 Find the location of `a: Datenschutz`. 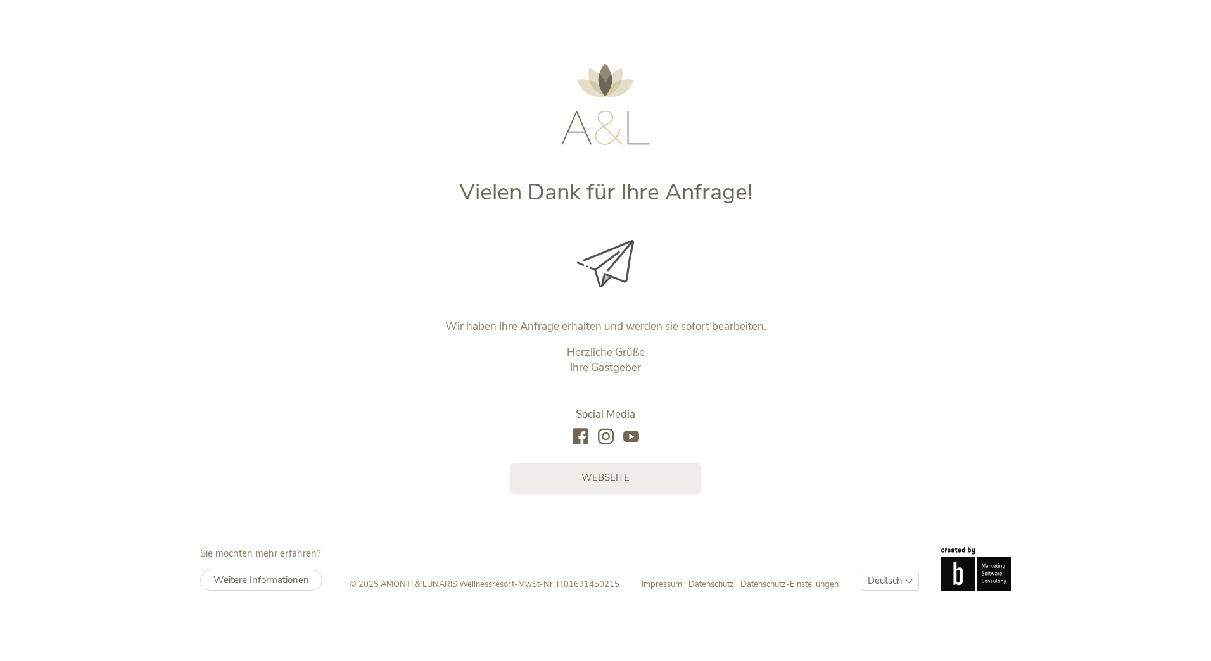

a: Datenschutz is located at coordinates (714, 585).